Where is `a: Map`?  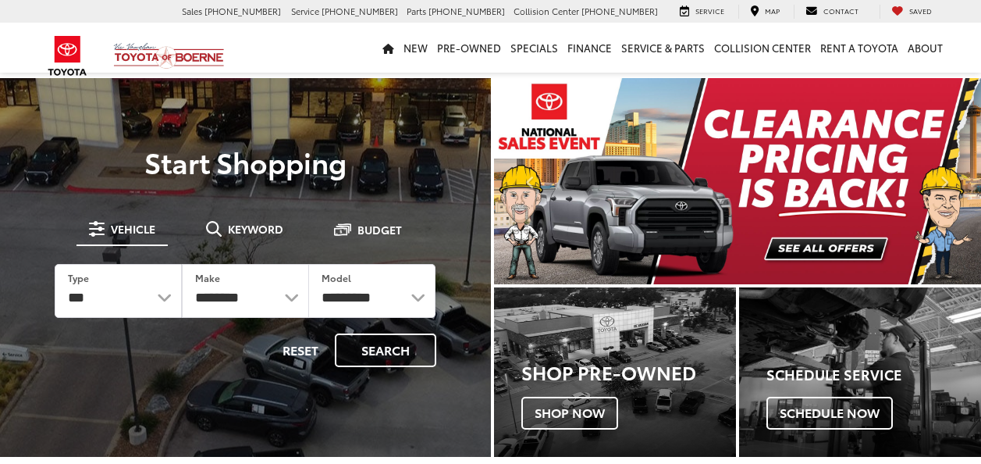 a: Map is located at coordinates (765, 12).